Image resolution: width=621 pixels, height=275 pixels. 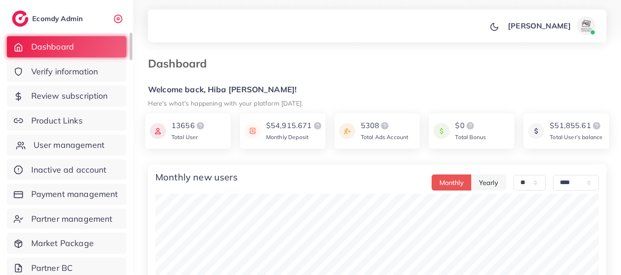 I want to click on div: $54,915.671, so click(x=295, y=126).